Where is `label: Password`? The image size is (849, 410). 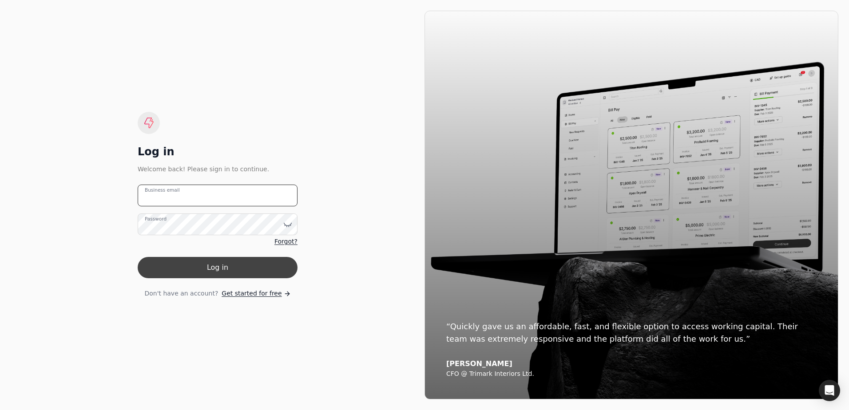
label: Password is located at coordinates (155, 219).